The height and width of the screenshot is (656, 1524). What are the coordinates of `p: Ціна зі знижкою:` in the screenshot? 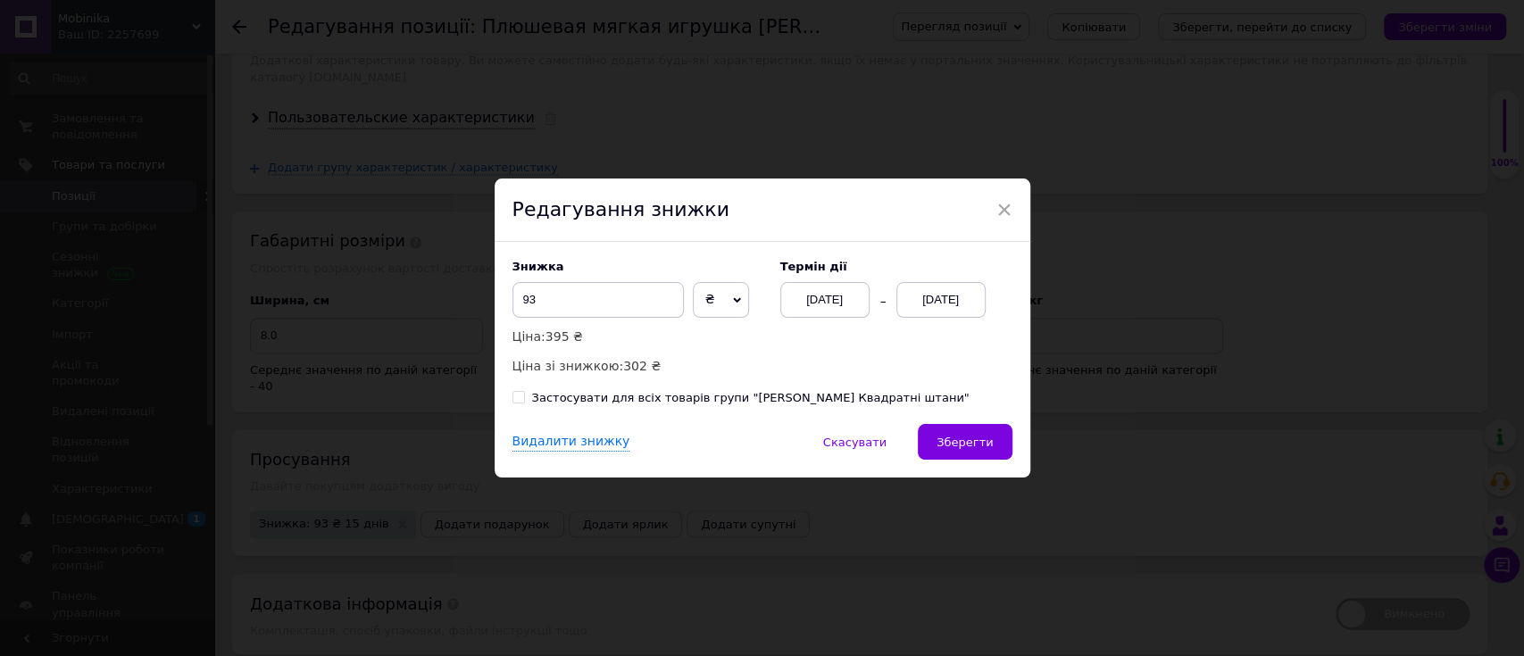 It's located at (638, 366).